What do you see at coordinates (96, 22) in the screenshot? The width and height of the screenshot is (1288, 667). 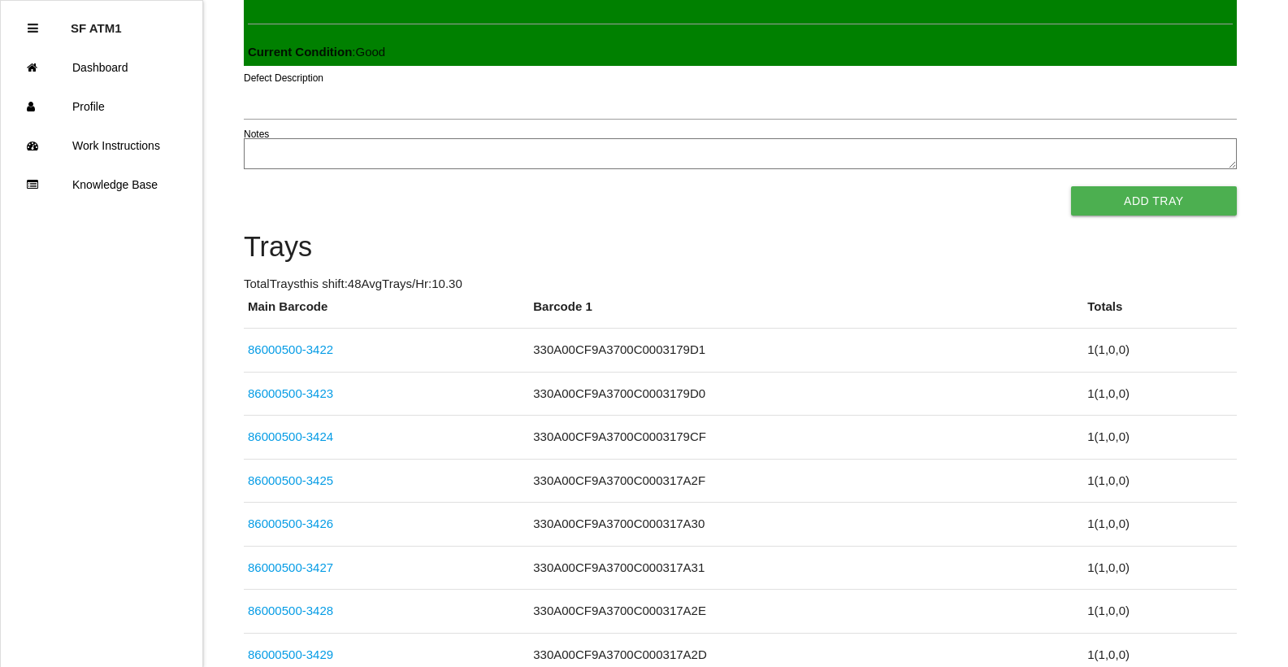 I see `p: SF ATM1` at bounding box center [96, 22].